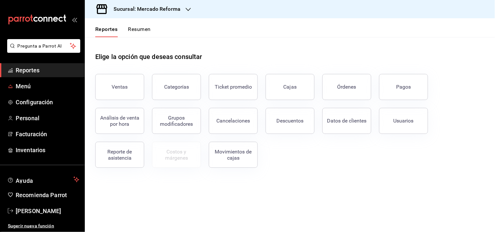 This screenshot has width=495, height=232. What do you see at coordinates (176, 87) in the screenshot?
I see `button: Categorías` at bounding box center [176, 87].